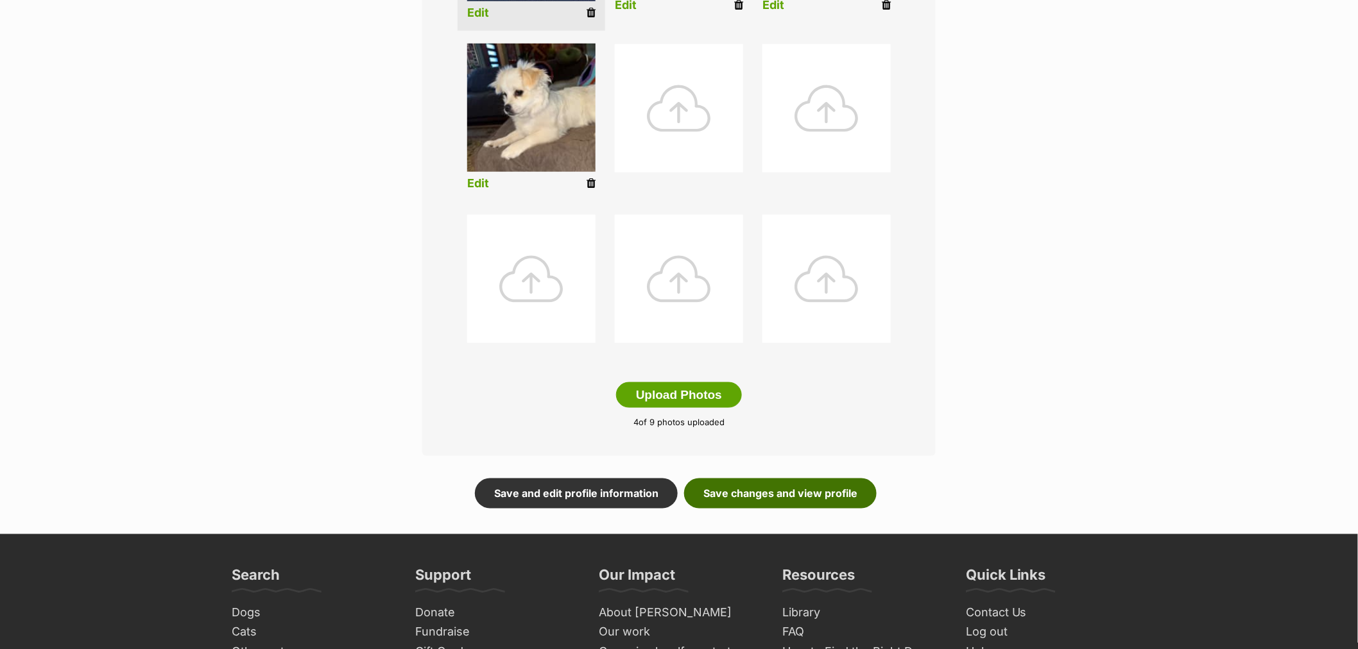  Describe the element at coordinates (780, 494) in the screenshot. I see `a: Save changes and view profile` at that location.